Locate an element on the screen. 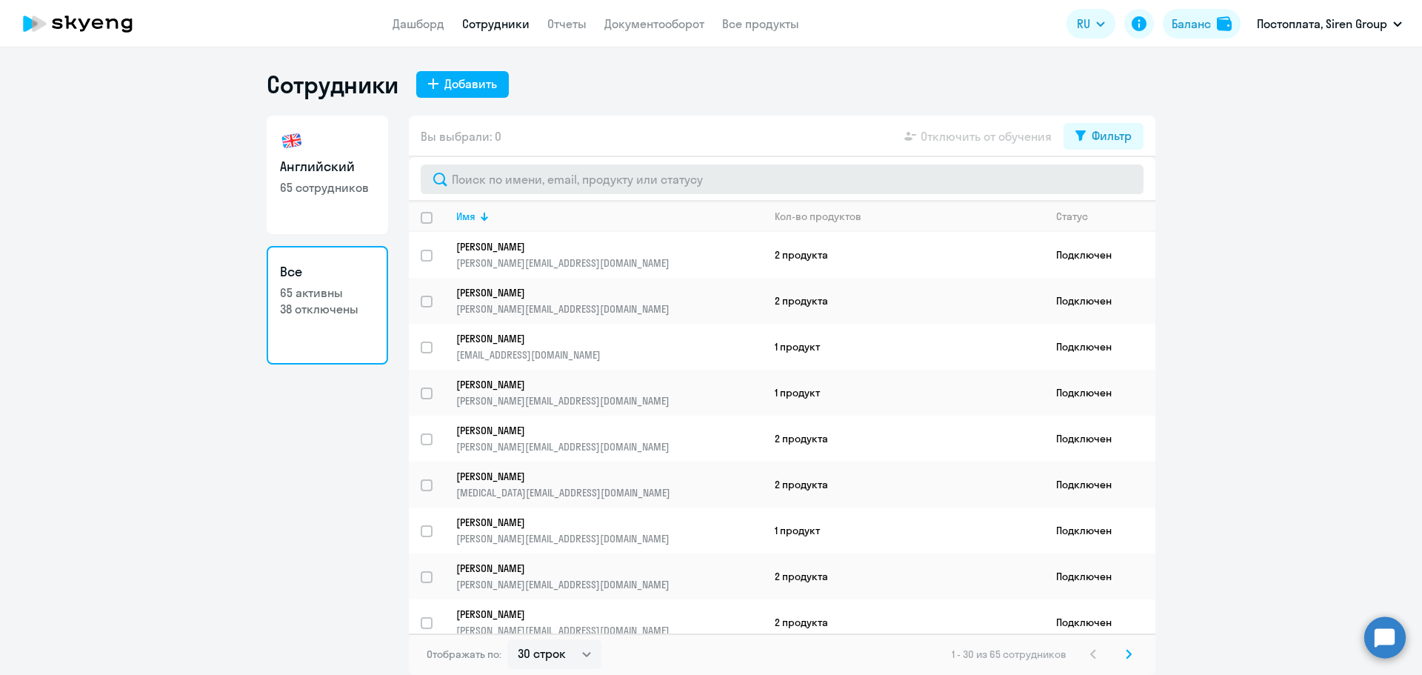 This screenshot has height=675, width=1422. a: Английский65 сотрудников is located at coordinates (327, 175).